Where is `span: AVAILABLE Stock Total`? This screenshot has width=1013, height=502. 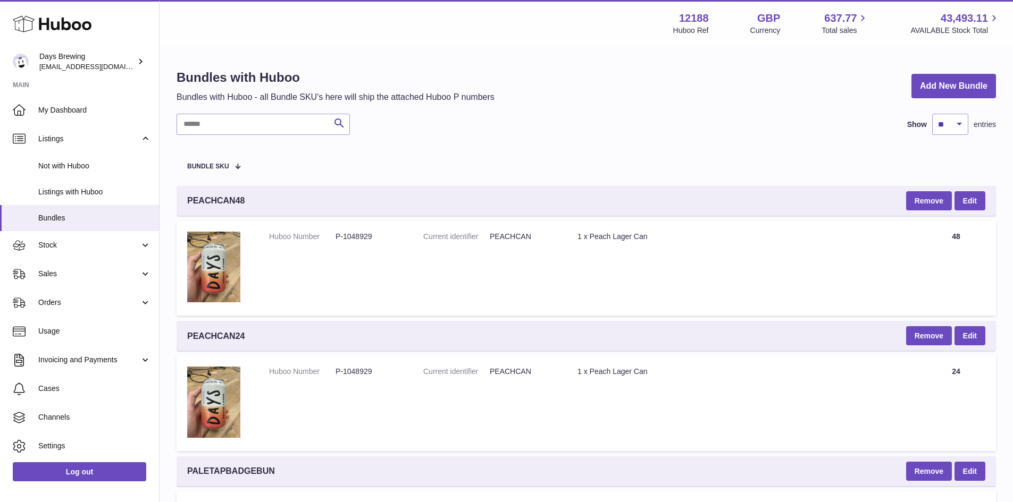 span: AVAILABLE Stock Total is located at coordinates (955, 30).